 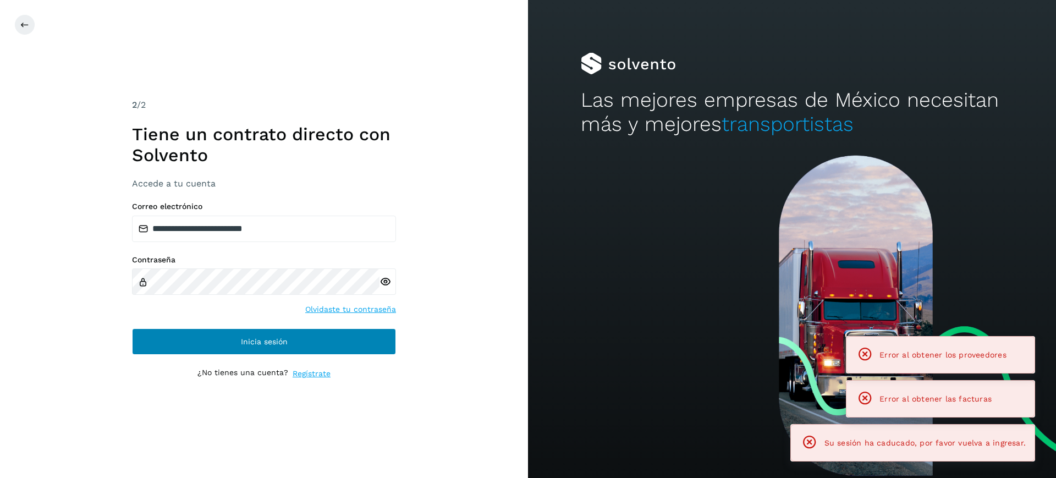 I want to click on span: Su sesión ha caducado, por favor vuelva a ingresar., so click(x=925, y=443).